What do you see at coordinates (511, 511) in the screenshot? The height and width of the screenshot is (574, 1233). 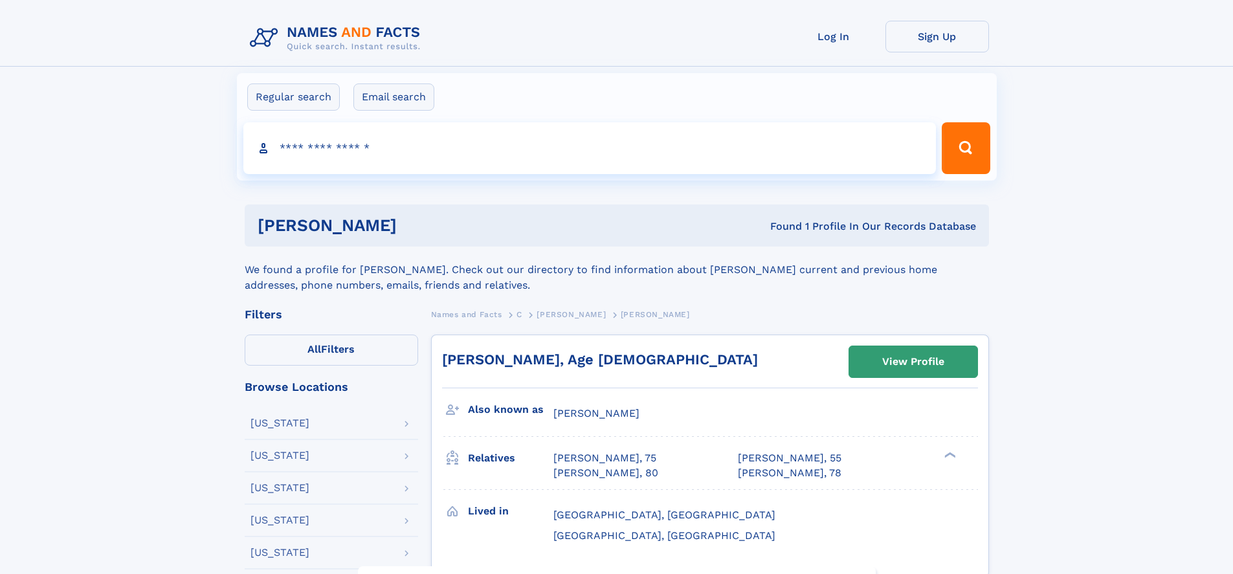 I see `h3: Lived in` at bounding box center [511, 511].